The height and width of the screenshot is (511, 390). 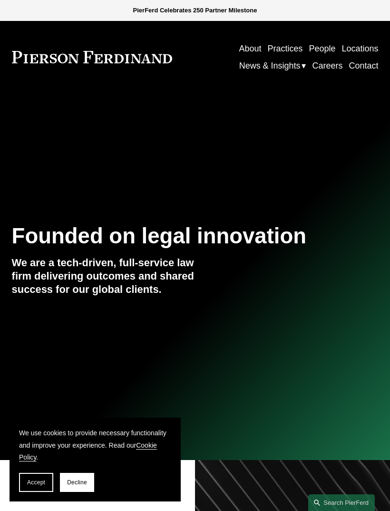 What do you see at coordinates (103, 276) in the screenshot?
I see `h4: We are a tech-driven, full-service law firm delivering outcomes and shared success for our global...` at bounding box center [103, 276].